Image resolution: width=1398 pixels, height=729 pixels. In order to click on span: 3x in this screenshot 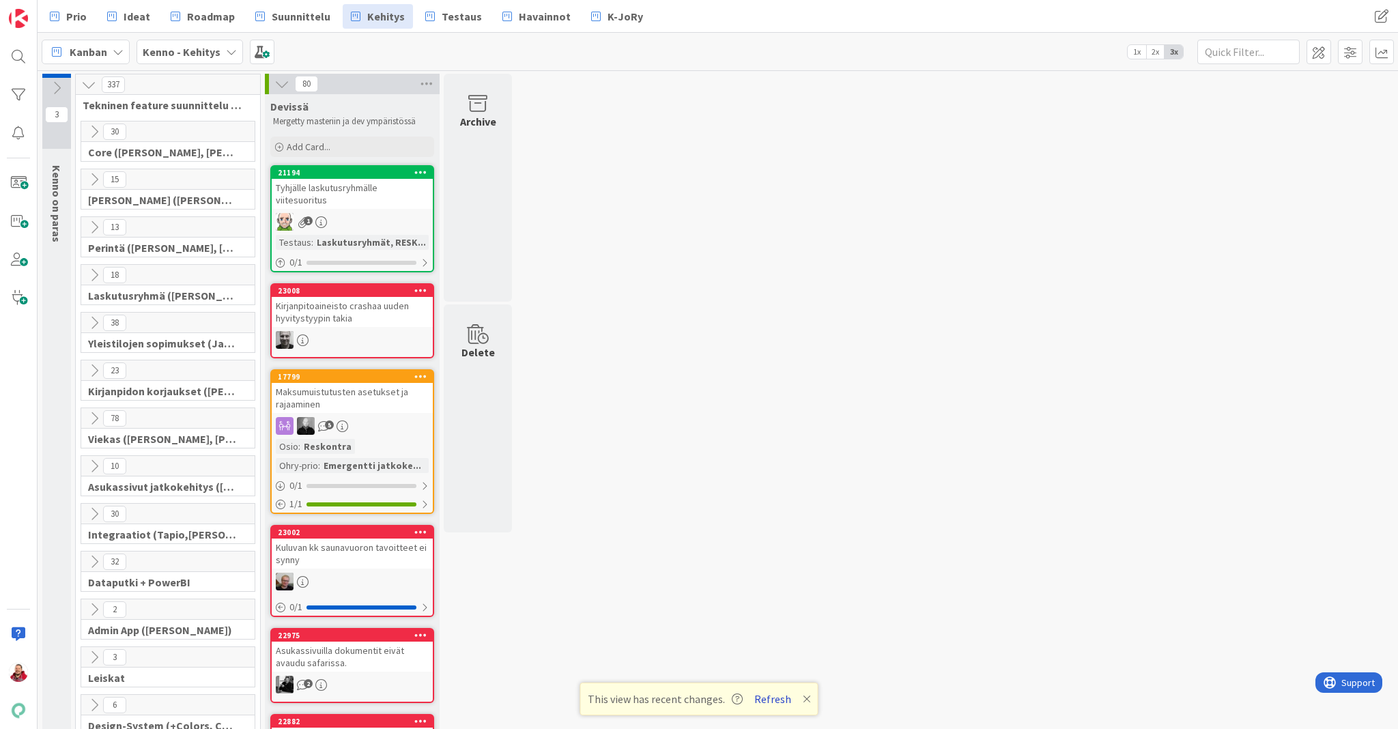, I will do `click(1173, 52)`.